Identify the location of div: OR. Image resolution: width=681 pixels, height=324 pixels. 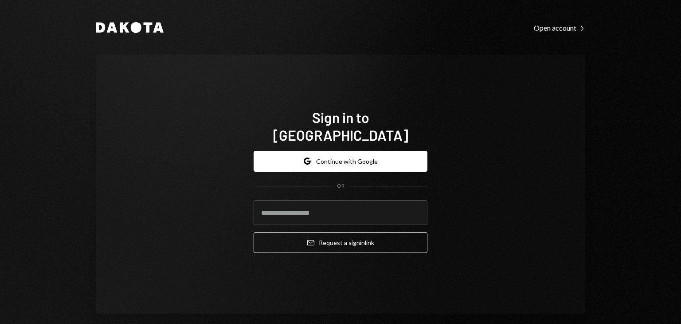
(340, 186).